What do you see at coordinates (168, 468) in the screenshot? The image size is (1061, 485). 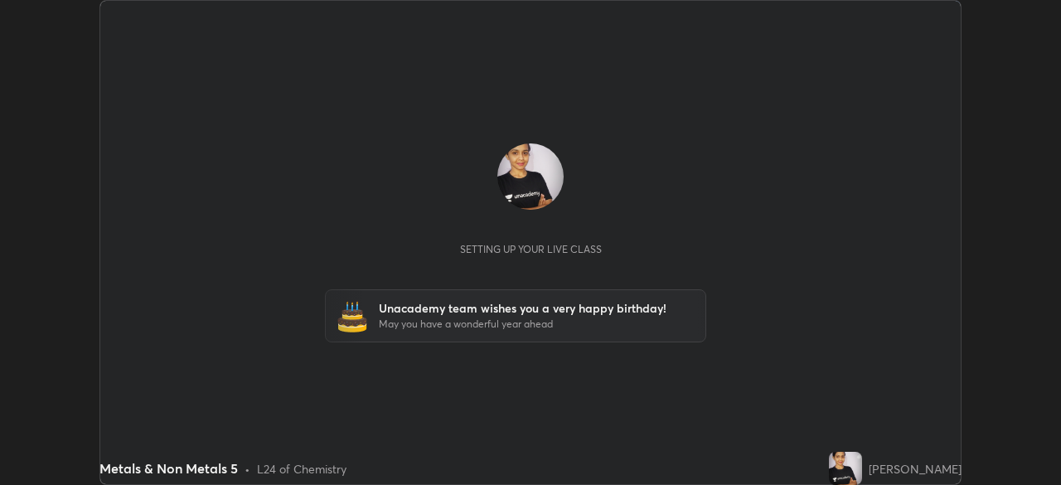 I see `div: Metals & Non Metals 5` at bounding box center [168, 468].